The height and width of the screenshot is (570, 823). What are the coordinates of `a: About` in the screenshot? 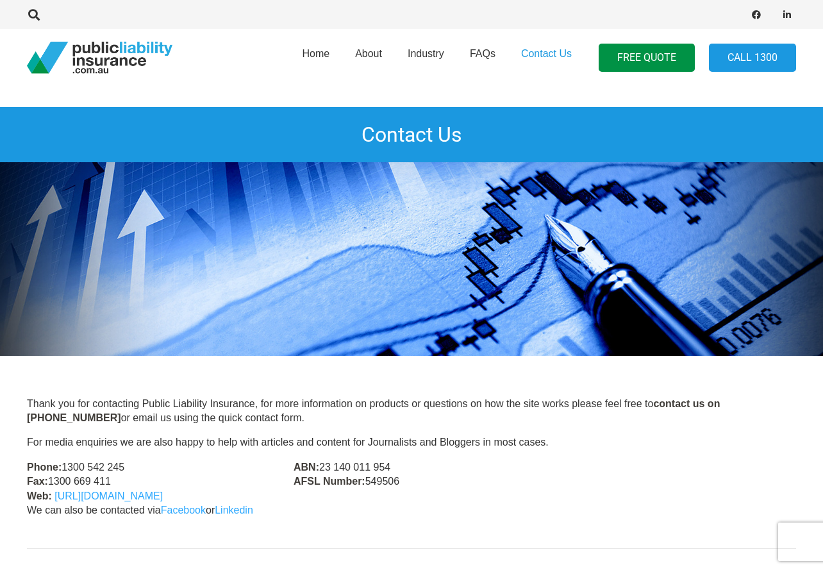 It's located at (368, 58).